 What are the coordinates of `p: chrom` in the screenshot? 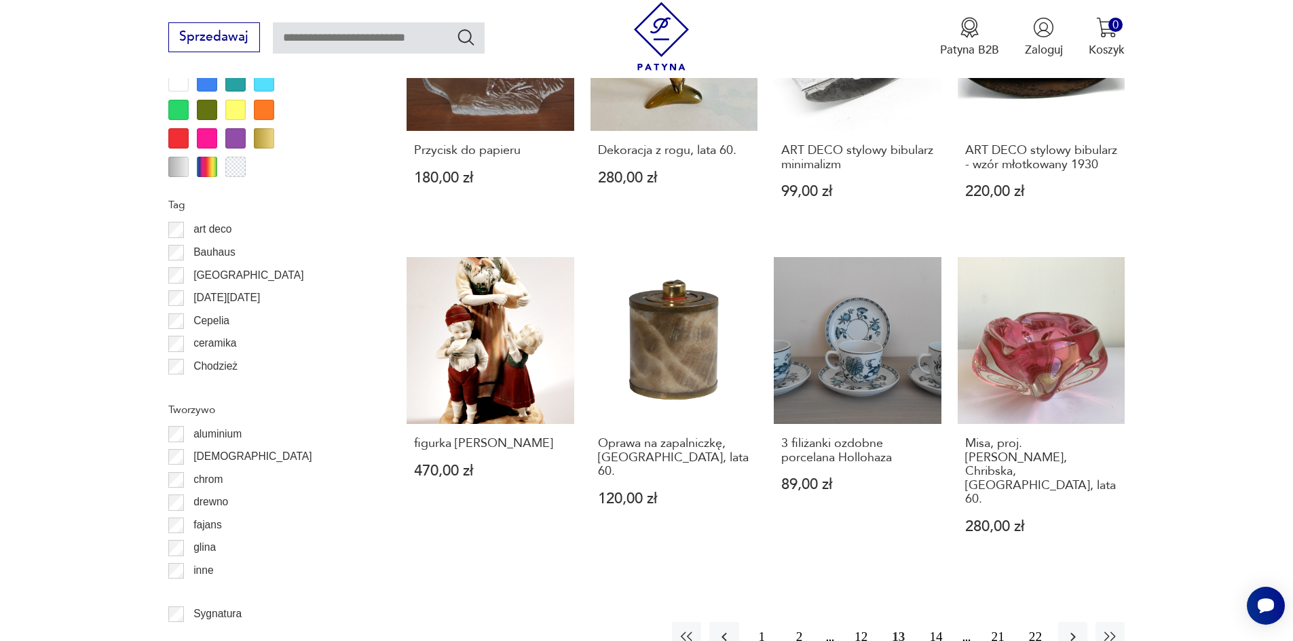 It's located at (208, 480).